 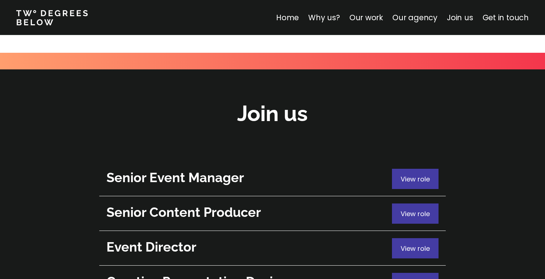 I want to click on h2: Join us, so click(x=272, y=113).